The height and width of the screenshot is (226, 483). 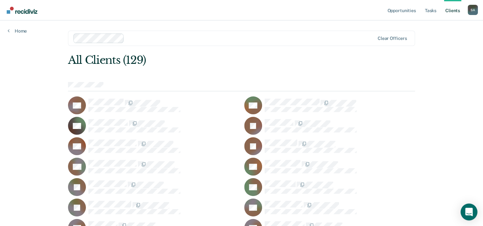 What do you see at coordinates (207, 60) in the screenshot?
I see `div: All Clients (129)` at bounding box center [207, 60].